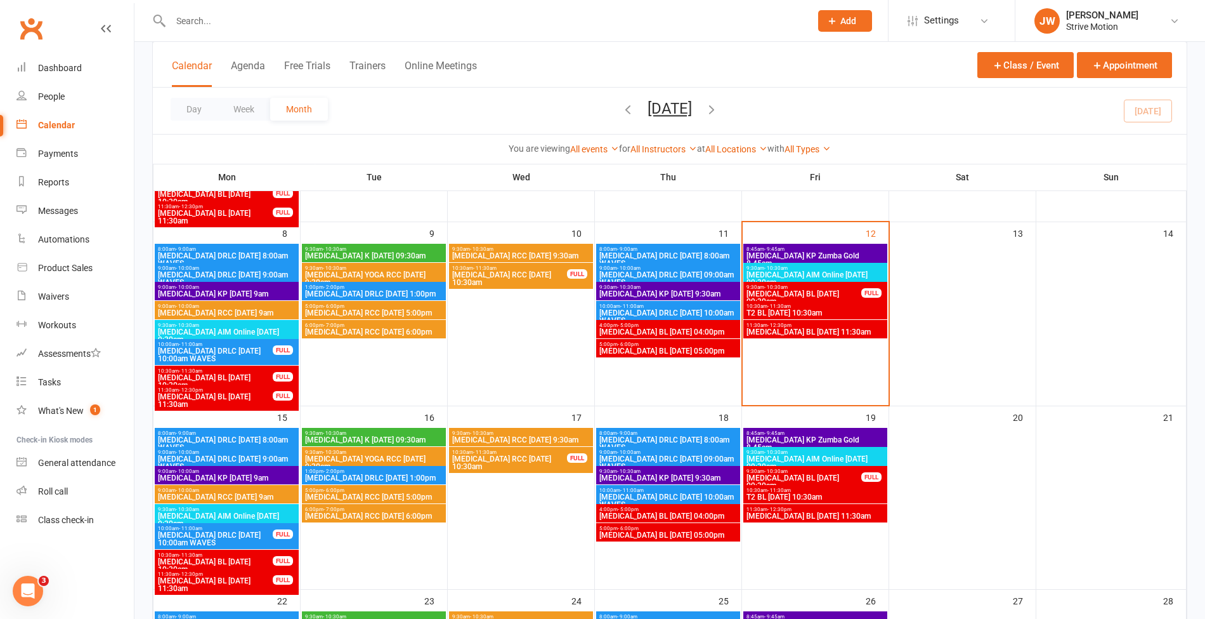 The image size is (1205, 619). Describe the element at coordinates (53, 491) in the screenshot. I see `div: Roll call` at that location.